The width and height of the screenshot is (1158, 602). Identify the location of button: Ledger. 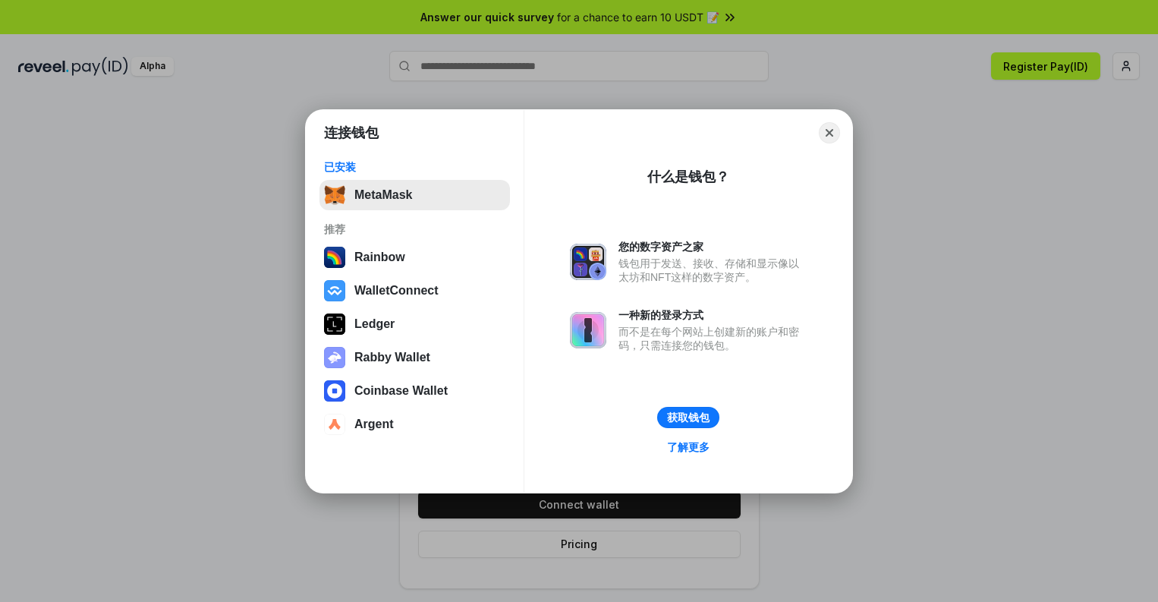
(414, 324).